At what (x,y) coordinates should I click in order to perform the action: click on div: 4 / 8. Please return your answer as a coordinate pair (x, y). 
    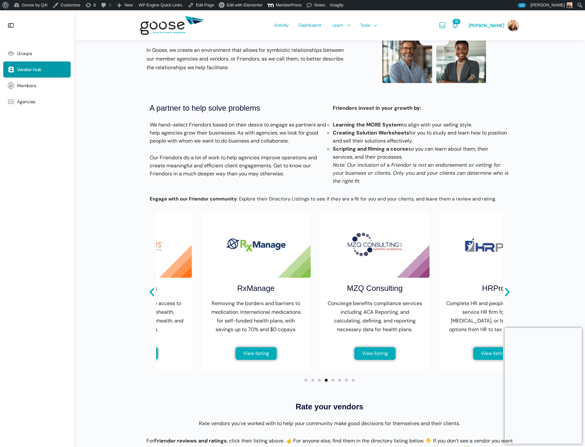
    Looking at the image, I should click on (375, 290).